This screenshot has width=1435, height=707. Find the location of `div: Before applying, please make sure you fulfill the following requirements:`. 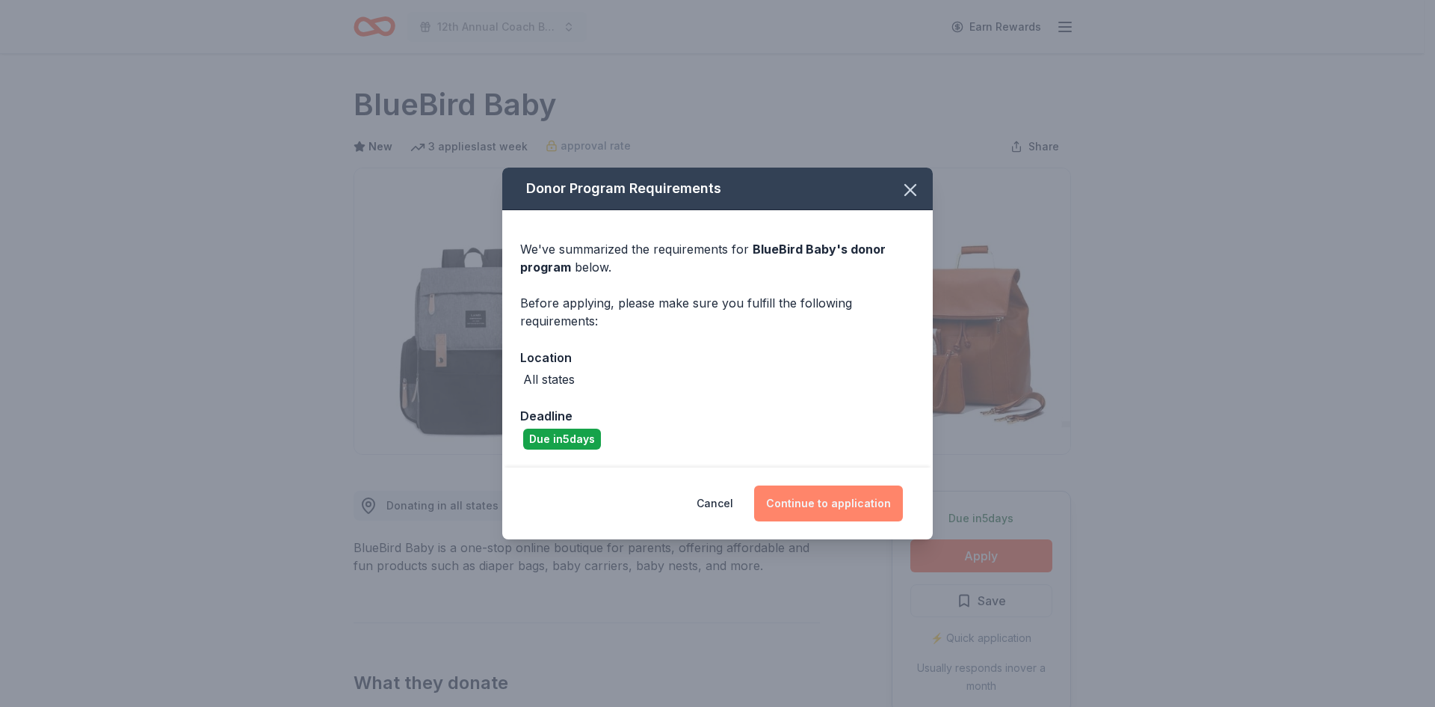

div: Before applying, please make sure you fulfill the following requirements: is located at coordinates (718, 312).